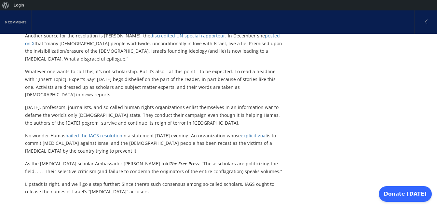  What do you see at coordinates (154, 188) in the screenshot?
I see `p: Lipstadt is right, and we’ll go a step further: Since there’s such consensus among so-called scho...` at bounding box center [154, 188].